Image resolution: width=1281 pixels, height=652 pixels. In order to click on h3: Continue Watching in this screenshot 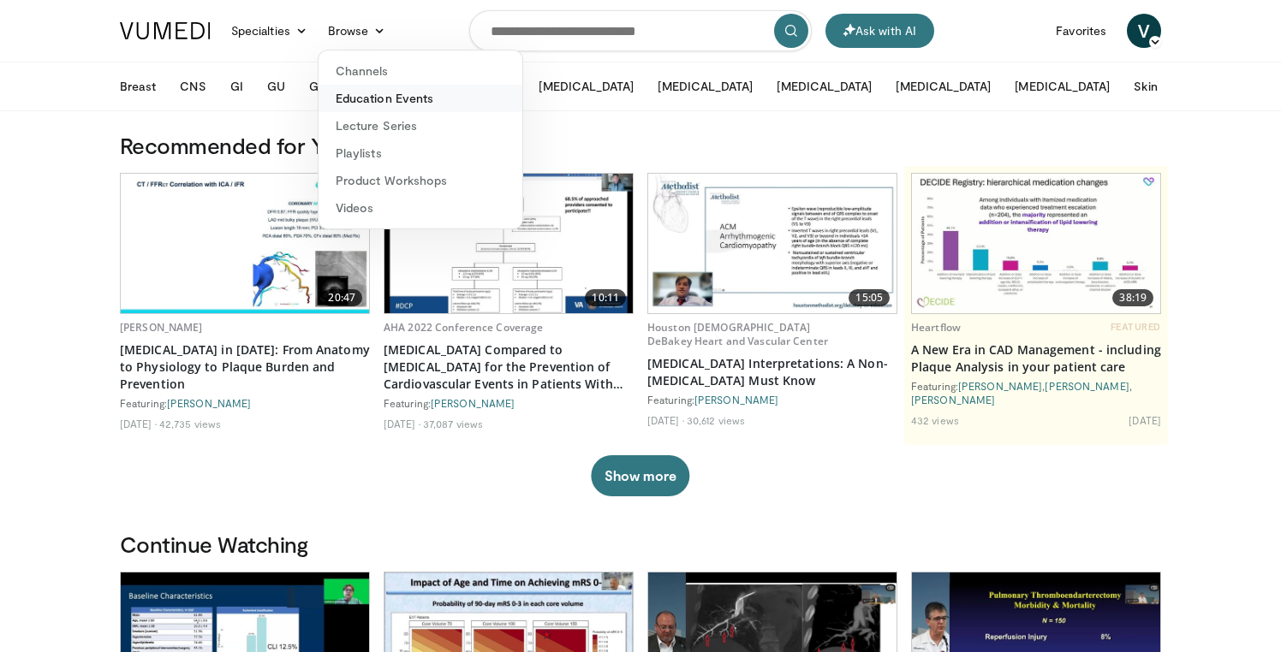, I will do `click(640, 544)`.